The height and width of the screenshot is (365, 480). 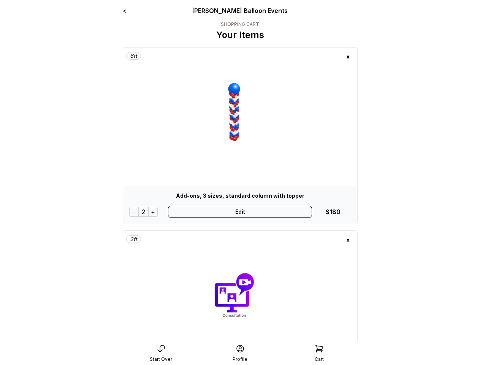 I want to click on div: SHOPPING CART, so click(x=240, y=24).